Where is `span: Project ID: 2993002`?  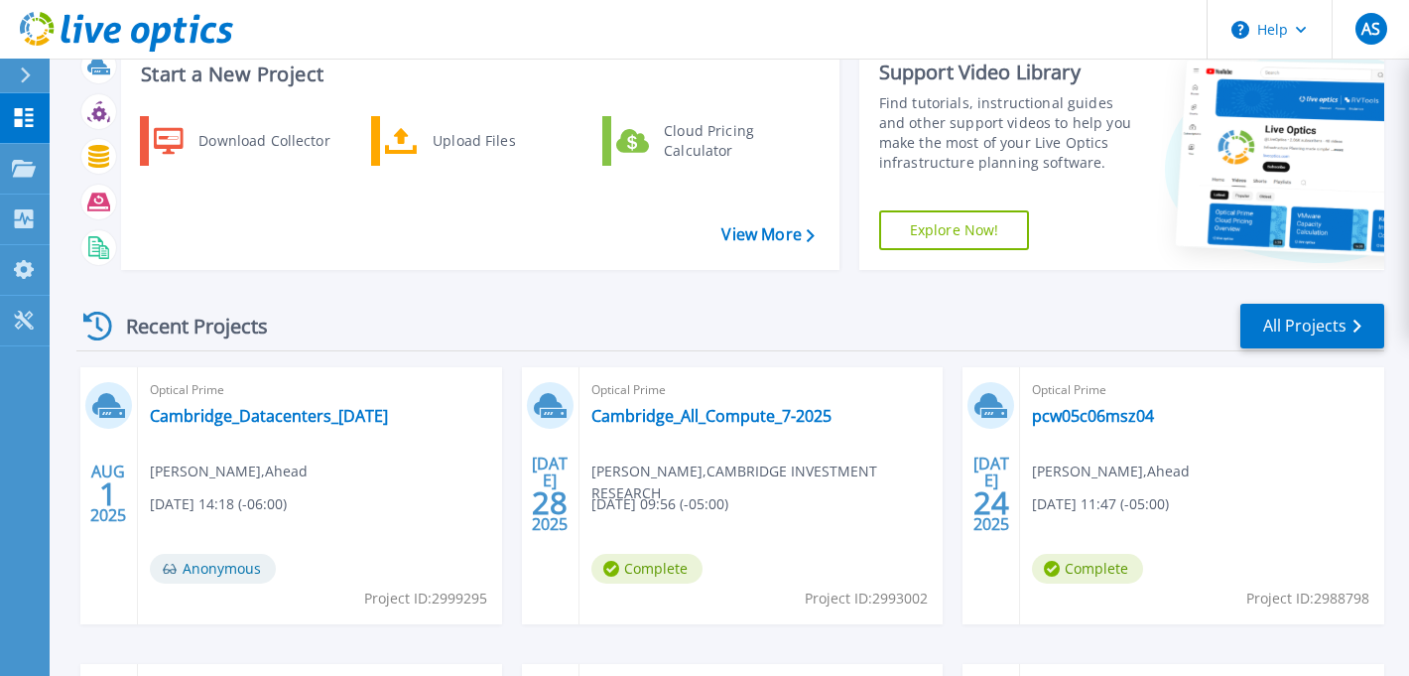 span: Project ID: 2993002 is located at coordinates (866, 598).